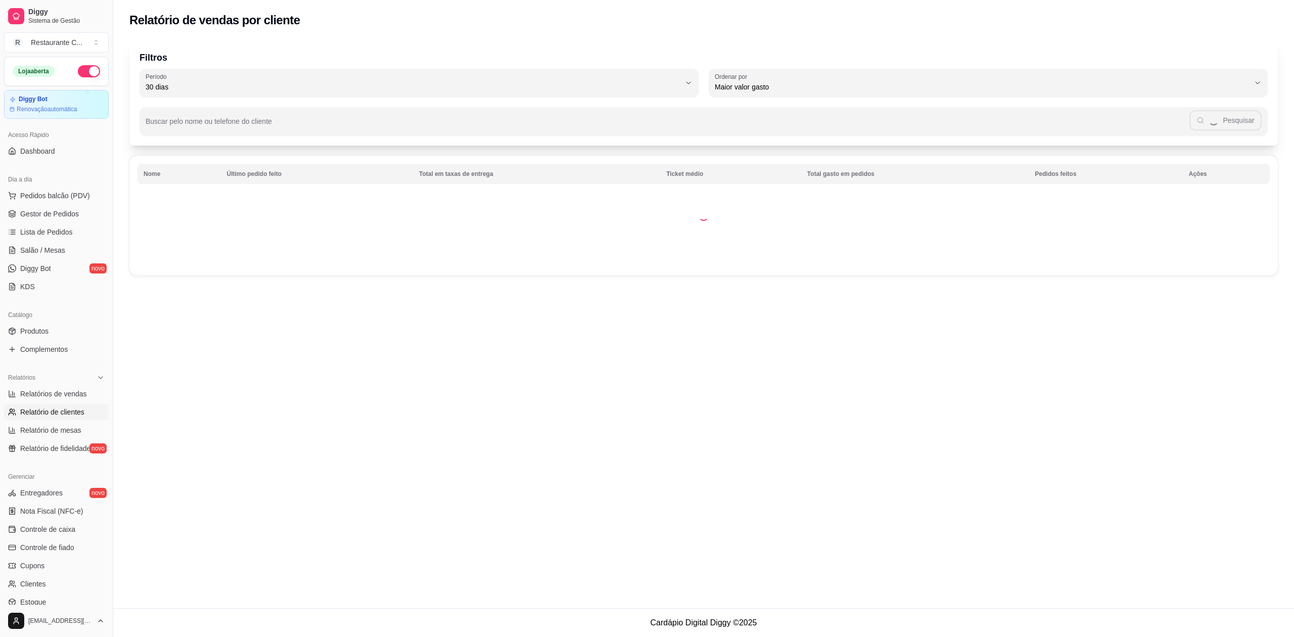  I want to click on span: Cupons, so click(32, 566).